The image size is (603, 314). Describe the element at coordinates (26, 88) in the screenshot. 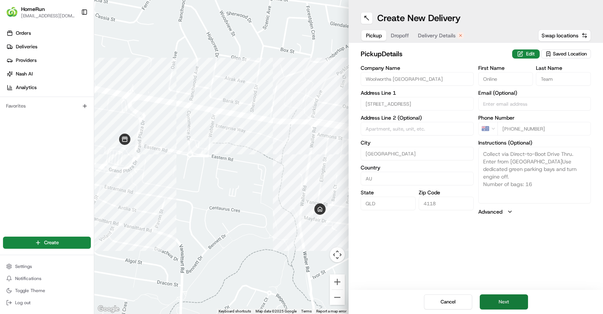

I see `span: Analytics` at that location.